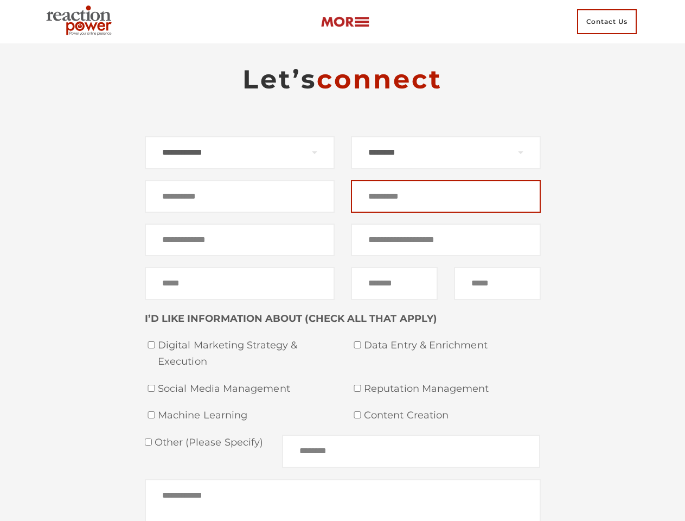 This screenshot has height=521, width=685. I want to click on img: more-btn.png, so click(345, 22).